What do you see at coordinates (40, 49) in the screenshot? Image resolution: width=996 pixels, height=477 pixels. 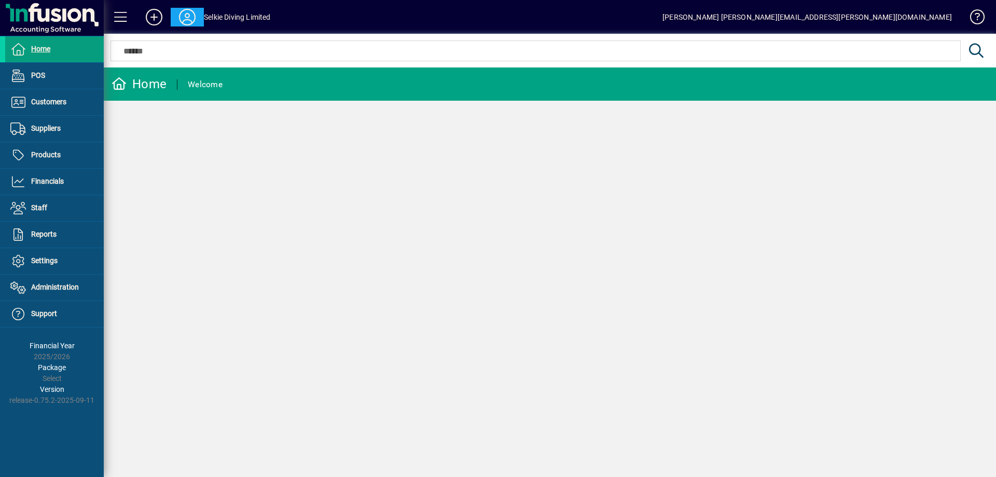 I see `span: Home` at bounding box center [40, 49].